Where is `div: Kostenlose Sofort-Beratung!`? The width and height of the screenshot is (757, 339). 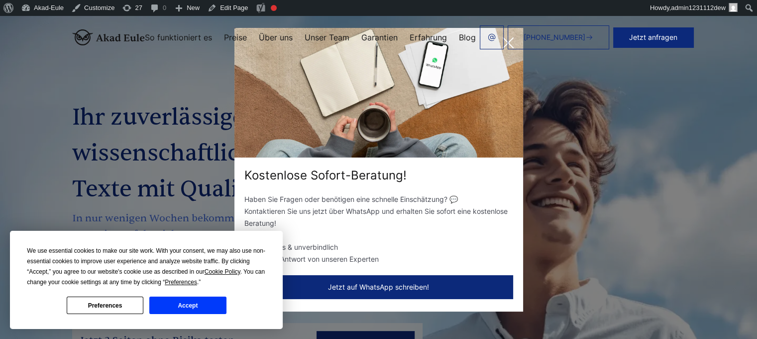 div: Kostenlose Sofort-Beratung! is located at coordinates (379, 175).